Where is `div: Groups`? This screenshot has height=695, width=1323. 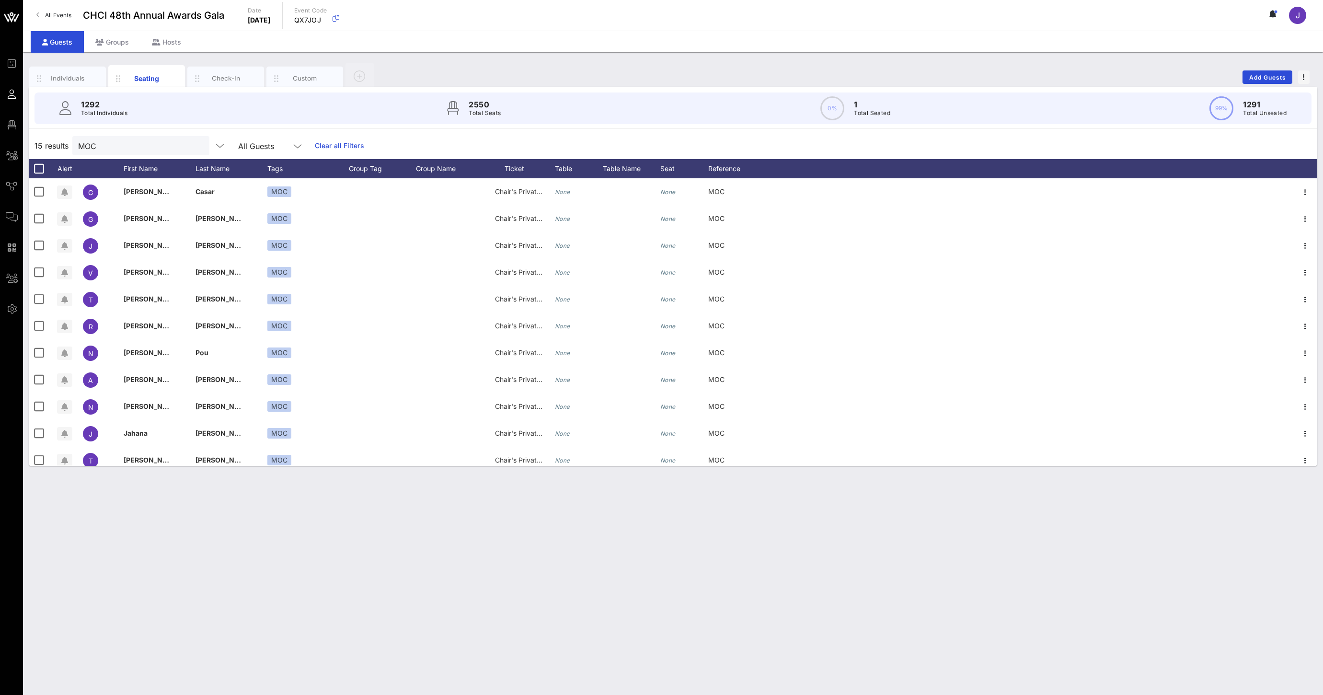
div: Groups is located at coordinates (112, 42).